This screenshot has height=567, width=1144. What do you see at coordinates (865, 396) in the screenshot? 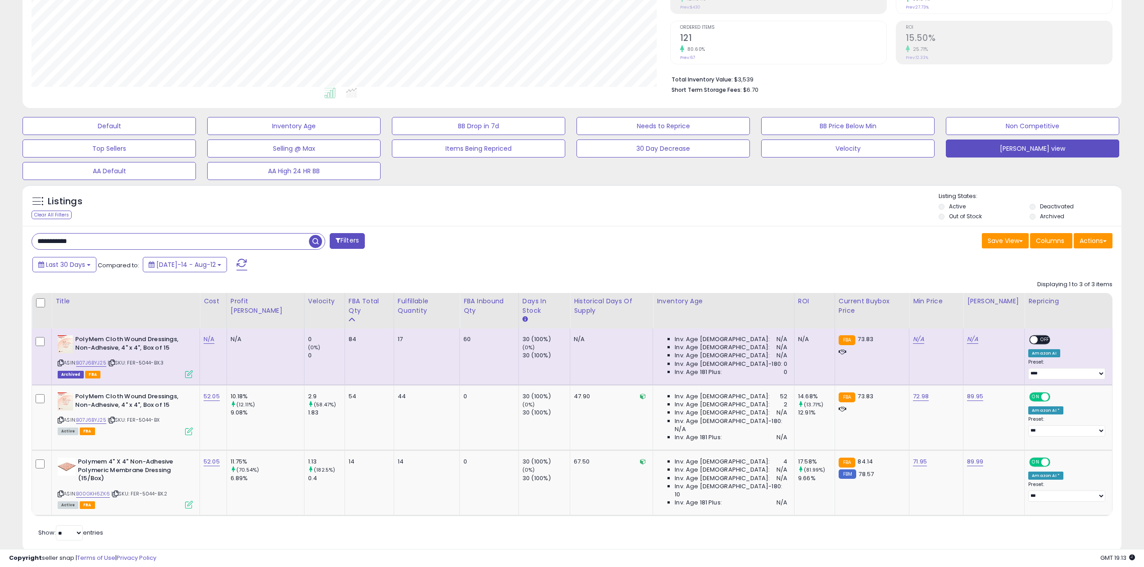
I see `span: 73.83` at bounding box center [865, 396].